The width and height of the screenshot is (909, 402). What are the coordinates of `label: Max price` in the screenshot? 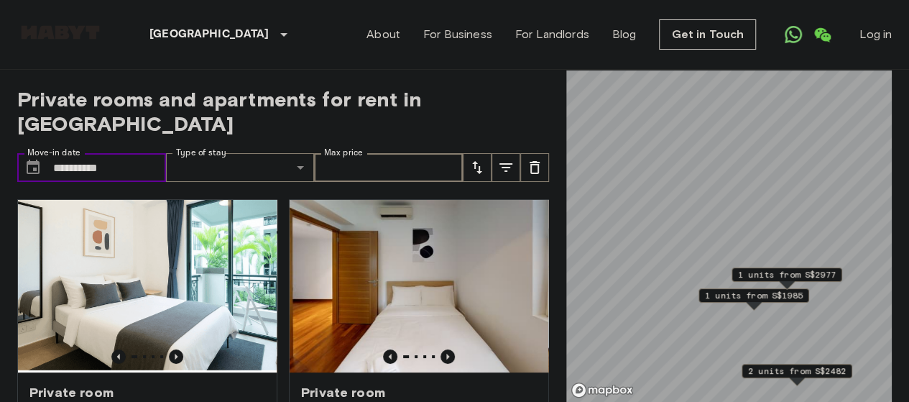 It's located at (344, 152).